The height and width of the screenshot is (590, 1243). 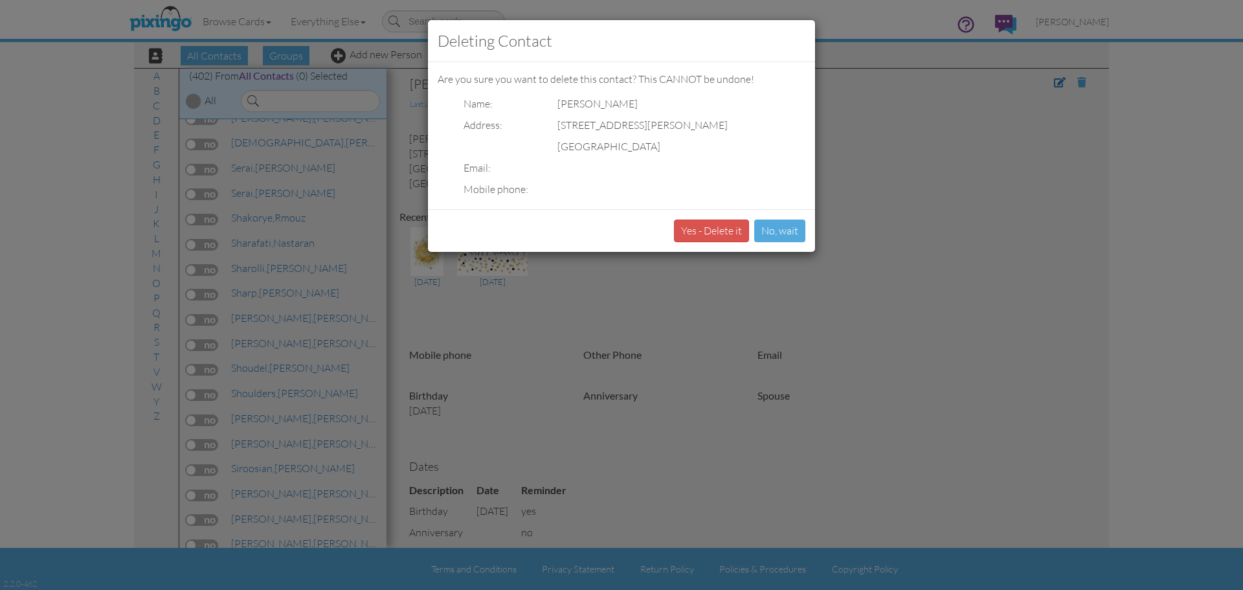 I want to click on h3: Deleting Contact, so click(x=622, y=41).